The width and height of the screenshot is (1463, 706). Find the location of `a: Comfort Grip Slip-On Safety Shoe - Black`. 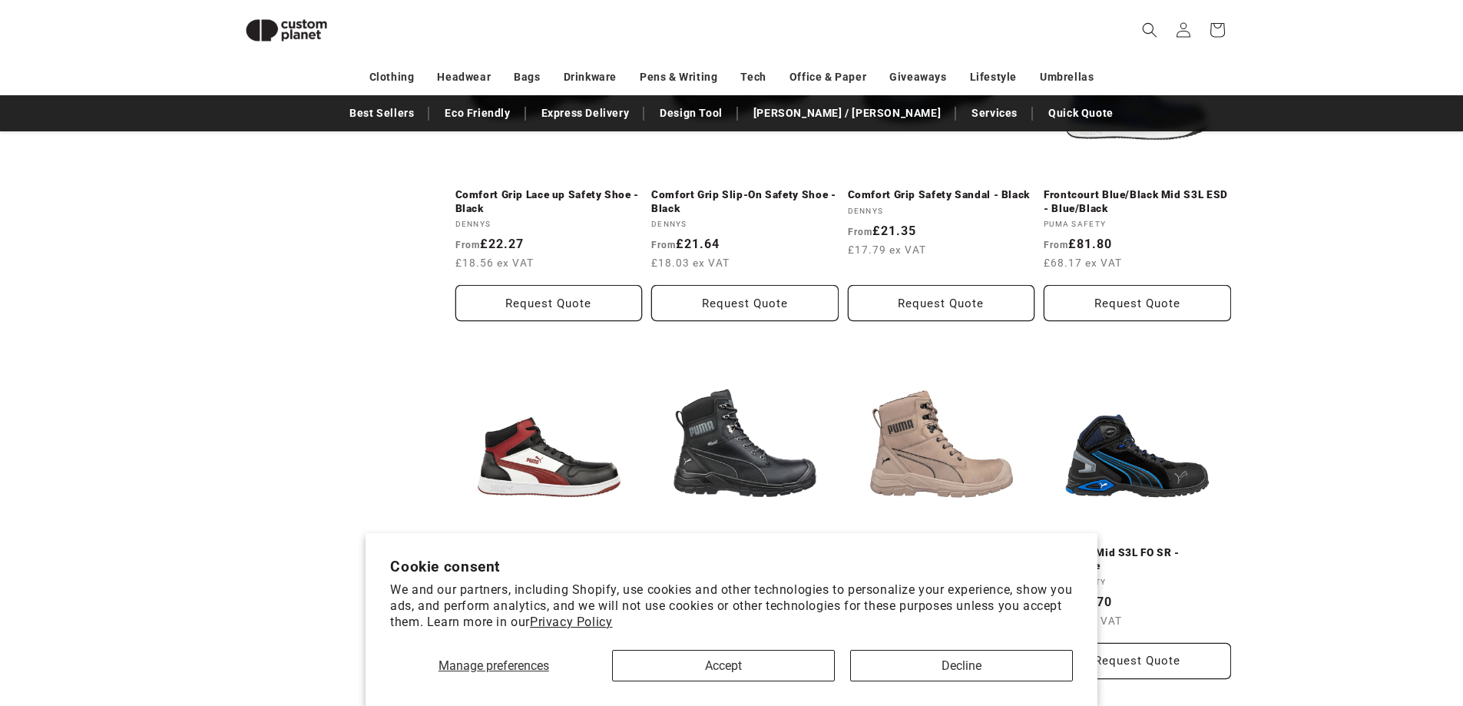

a: Comfort Grip Slip-On Safety Shoe - Black is located at coordinates (745, 201).